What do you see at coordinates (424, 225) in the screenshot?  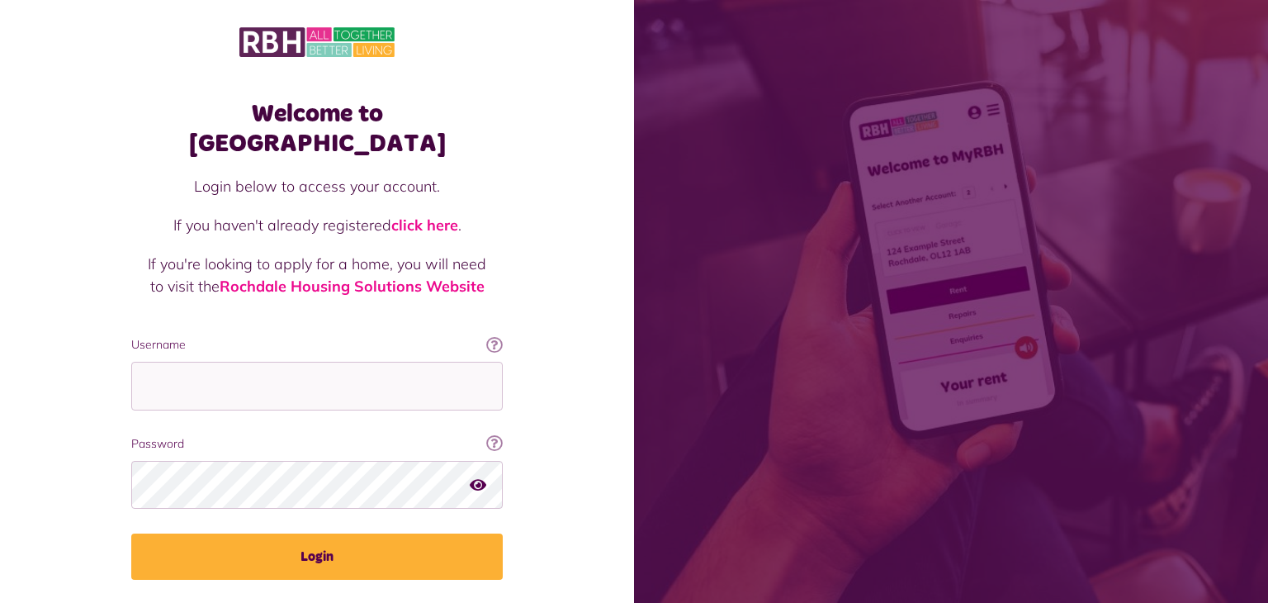 I see `a: click here` at bounding box center [424, 225].